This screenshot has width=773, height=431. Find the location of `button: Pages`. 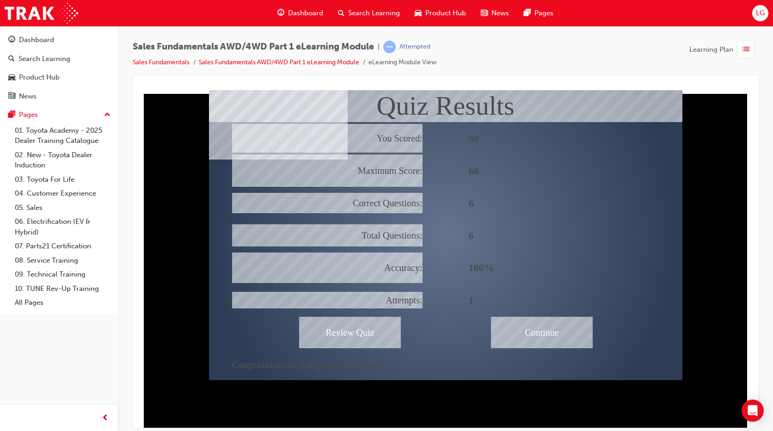

button: Pages is located at coordinates (59, 115).